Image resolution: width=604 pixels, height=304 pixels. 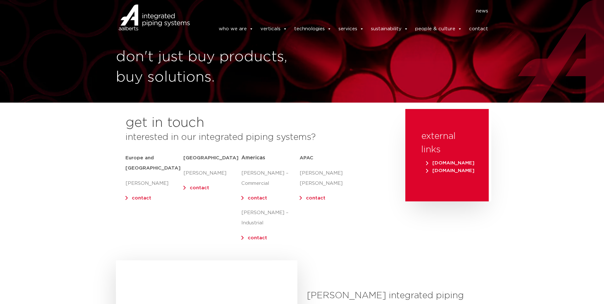 What do you see at coordinates (165, 123) in the screenshot?
I see `h2: get in touch` at bounding box center [165, 123].